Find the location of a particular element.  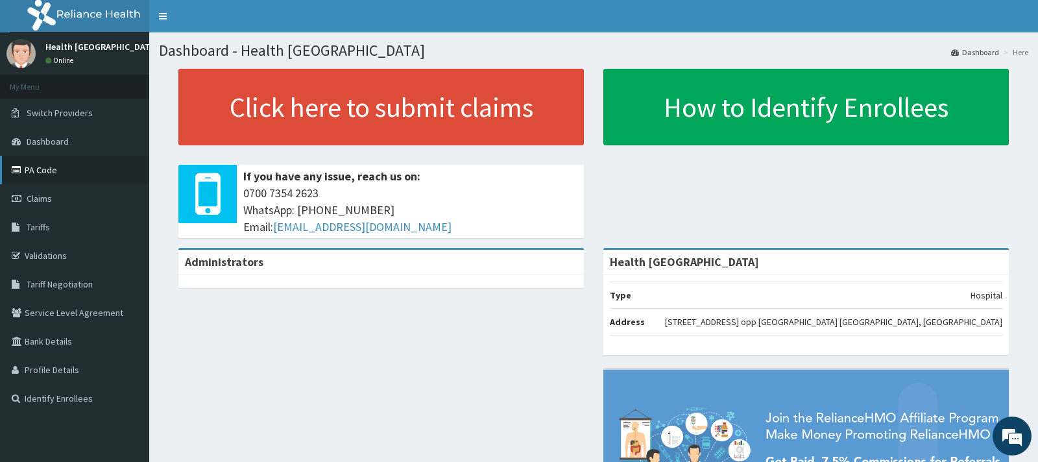

span: Claims is located at coordinates (39, 199).